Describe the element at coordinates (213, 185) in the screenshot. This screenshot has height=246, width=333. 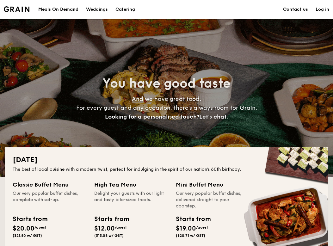
I see `div: Mini Buffet Menu` at that location.